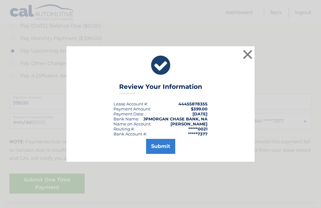 The width and height of the screenshot is (321, 208). What do you see at coordinates (175, 119) in the screenshot?
I see `strong: JPMORGAN CHASE BANK, NA` at bounding box center [175, 119].